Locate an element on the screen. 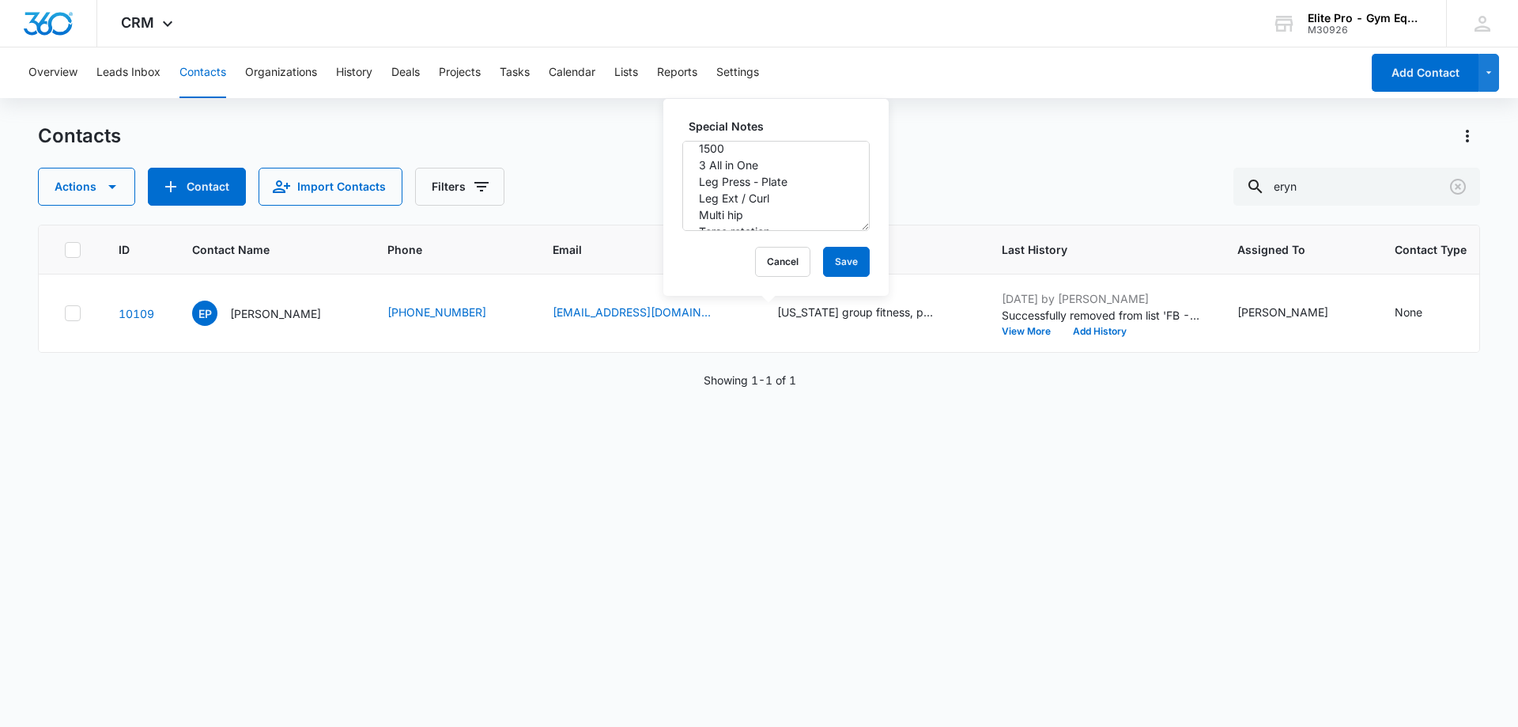 This screenshot has width=1518, height=727. button: Overview is located at coordinates (53, 73).